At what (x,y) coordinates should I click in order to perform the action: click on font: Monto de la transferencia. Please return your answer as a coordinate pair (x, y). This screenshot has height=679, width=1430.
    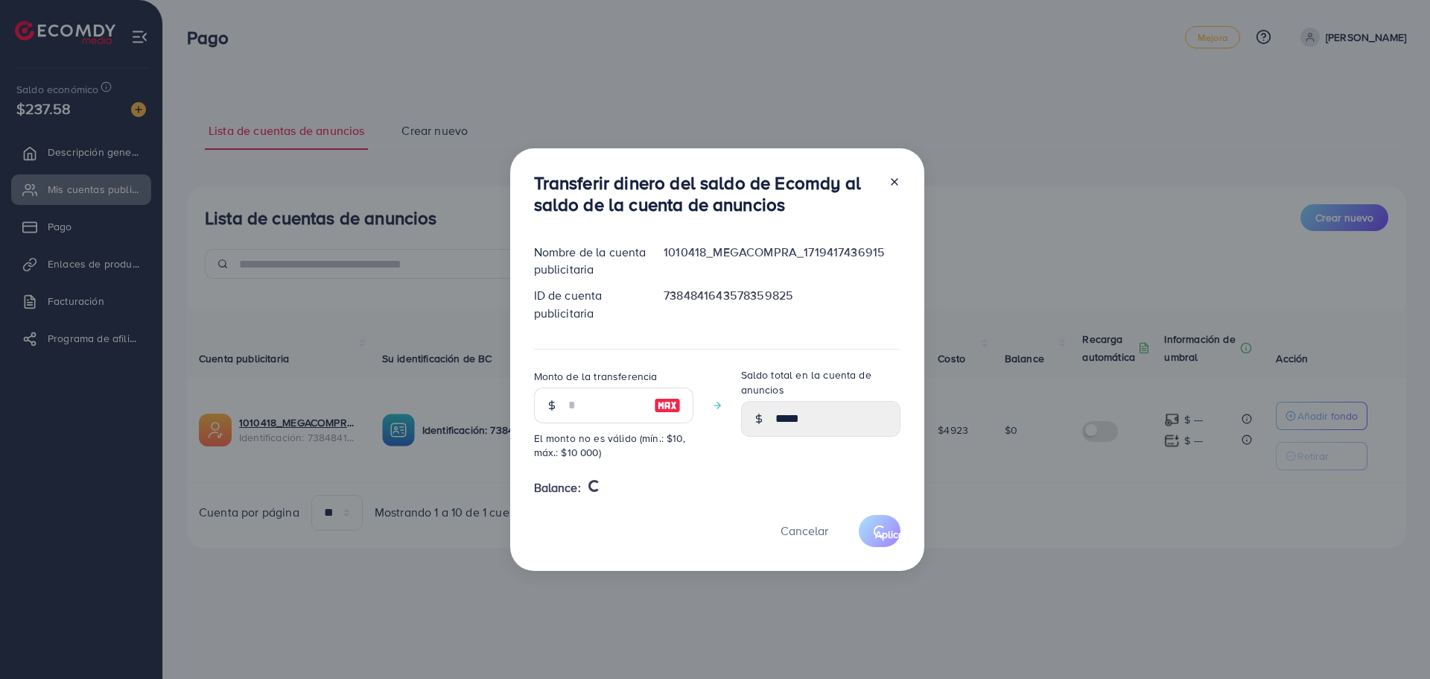
    Looking at the image, I should click on (596, 376).